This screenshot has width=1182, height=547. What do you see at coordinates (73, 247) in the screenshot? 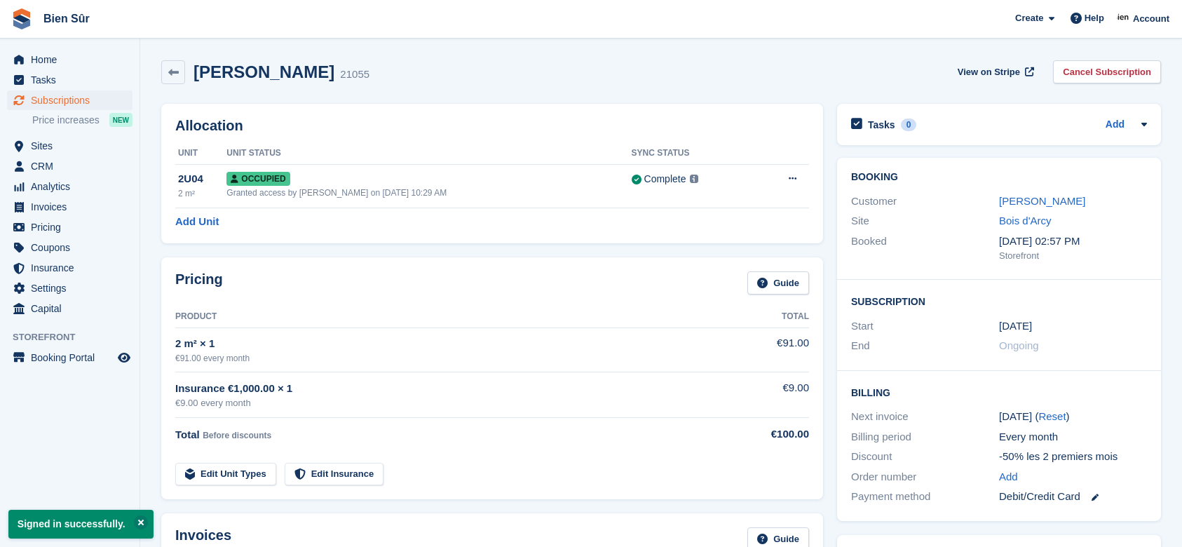
I see `span: Coupons` at bounding box center [73, 247].